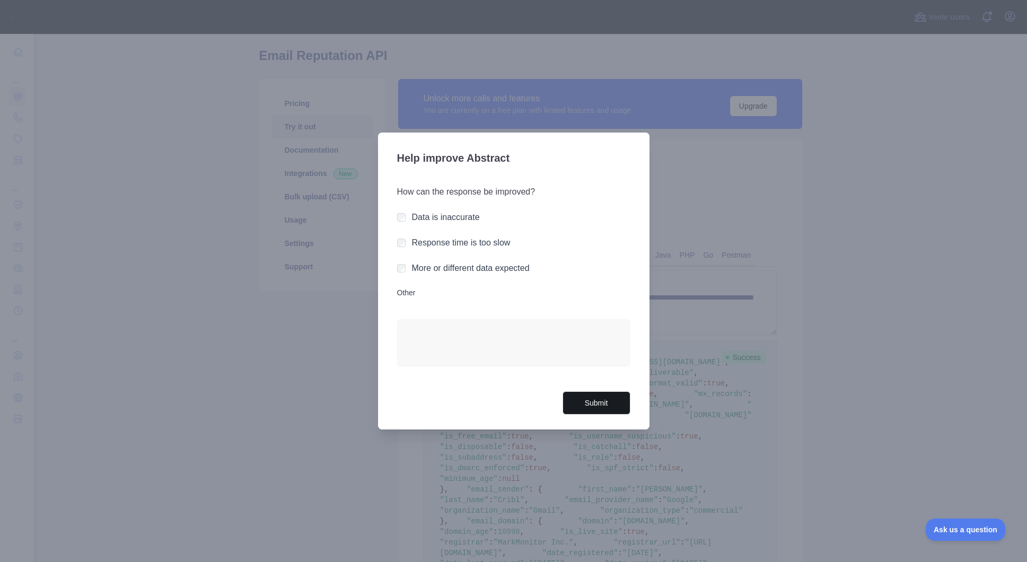 The height and width of the screenshot is (562, 1027). What do you see at coordinates (446, 217) in the screenshot?
I see `label: Data is inaccurate` at bounding box center [446, 217].